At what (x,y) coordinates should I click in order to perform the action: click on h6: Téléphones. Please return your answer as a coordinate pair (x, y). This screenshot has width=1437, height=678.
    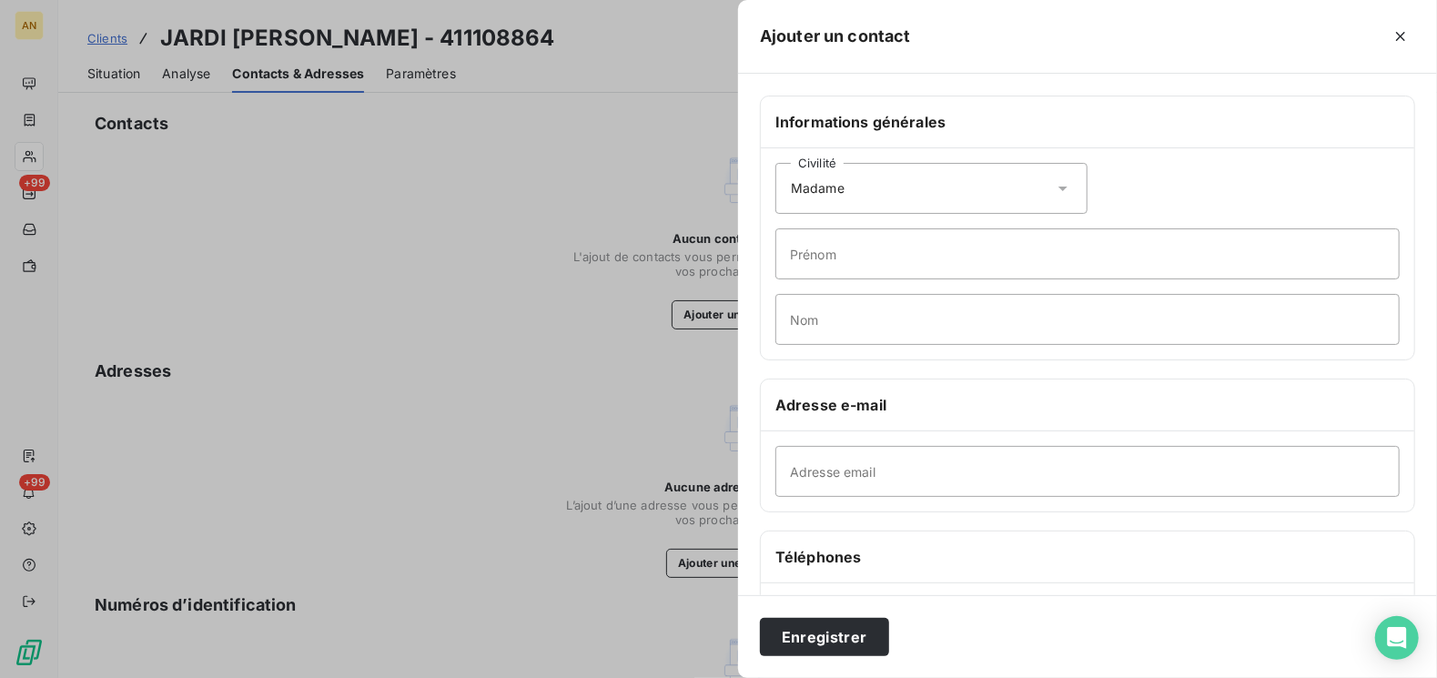
    Looking at the image, I should click on (1088, 557).